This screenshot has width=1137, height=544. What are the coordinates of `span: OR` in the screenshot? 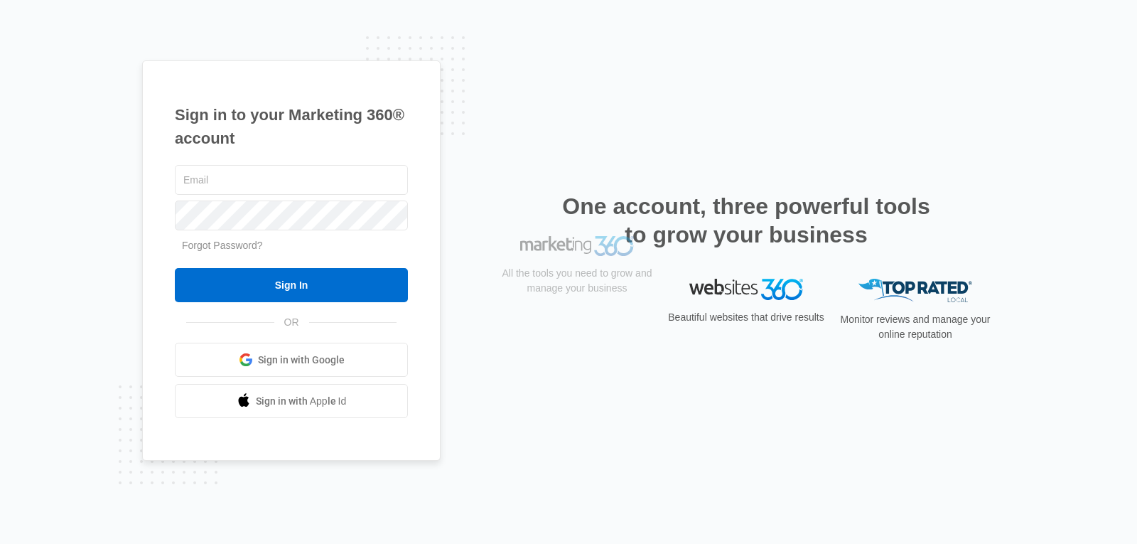 It's located at (291, 322).